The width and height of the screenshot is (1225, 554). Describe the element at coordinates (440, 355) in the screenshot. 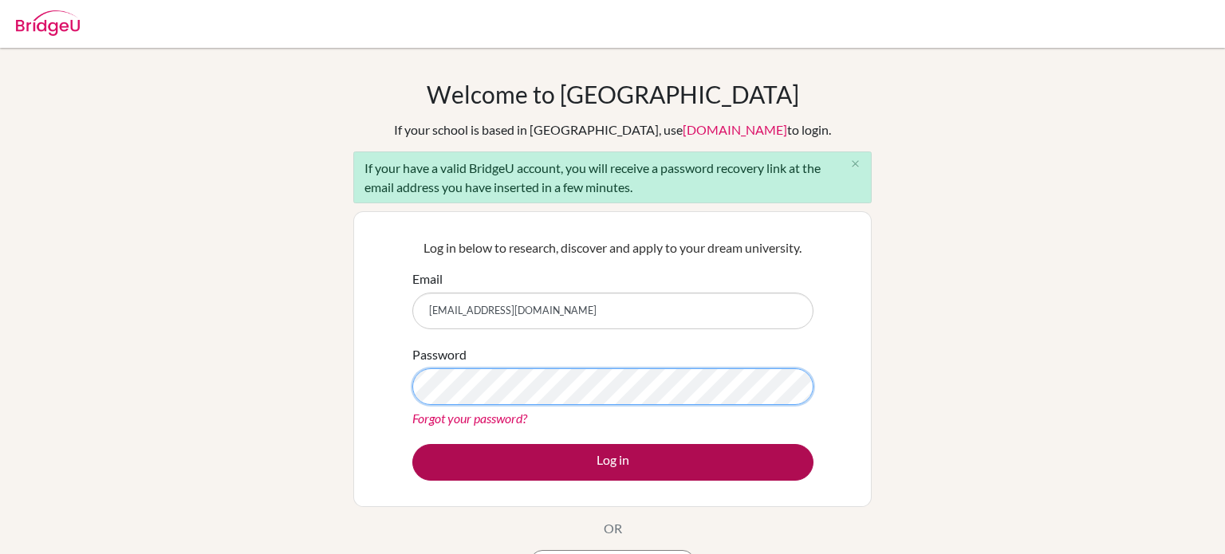

I see `label: Password` at that location.